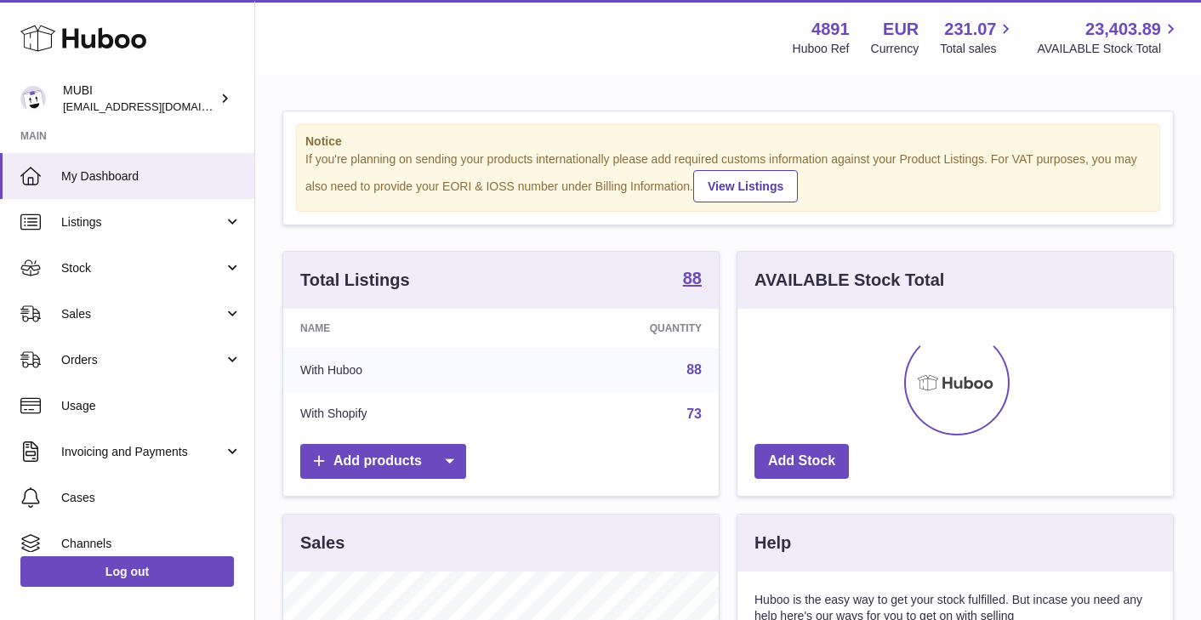 This screenshot has height=620, width=1201. Describe the element at coordinates (692, 278) in the screenshot. I see `strong: 88` at that location.